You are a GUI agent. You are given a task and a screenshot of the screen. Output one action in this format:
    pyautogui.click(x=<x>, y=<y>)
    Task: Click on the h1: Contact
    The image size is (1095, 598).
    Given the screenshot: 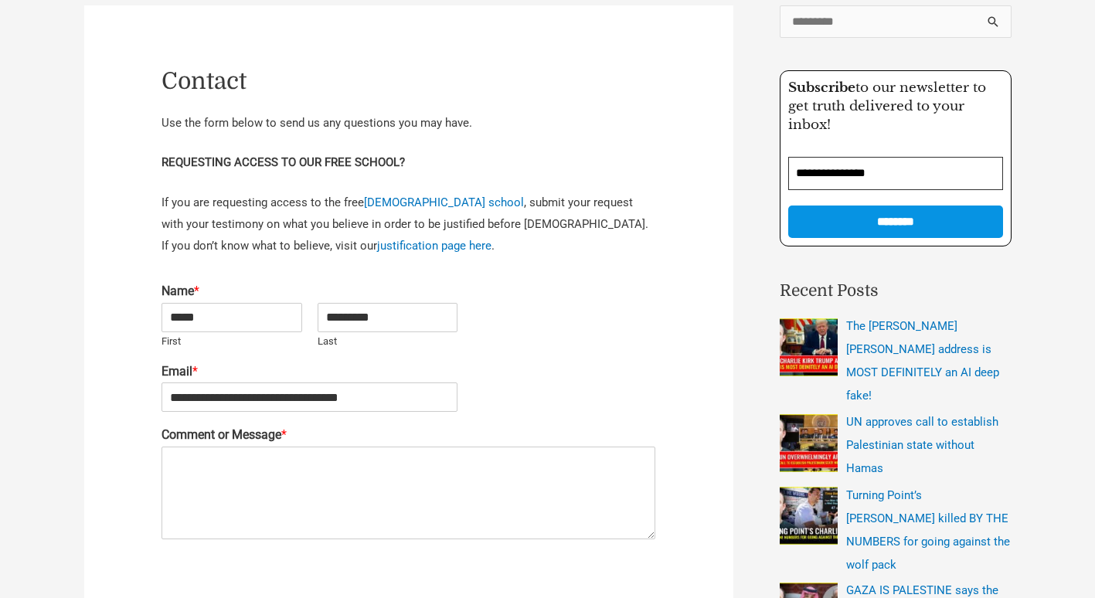 What is the action you would take?
    pyautogui.click(x=409, y=81)
    